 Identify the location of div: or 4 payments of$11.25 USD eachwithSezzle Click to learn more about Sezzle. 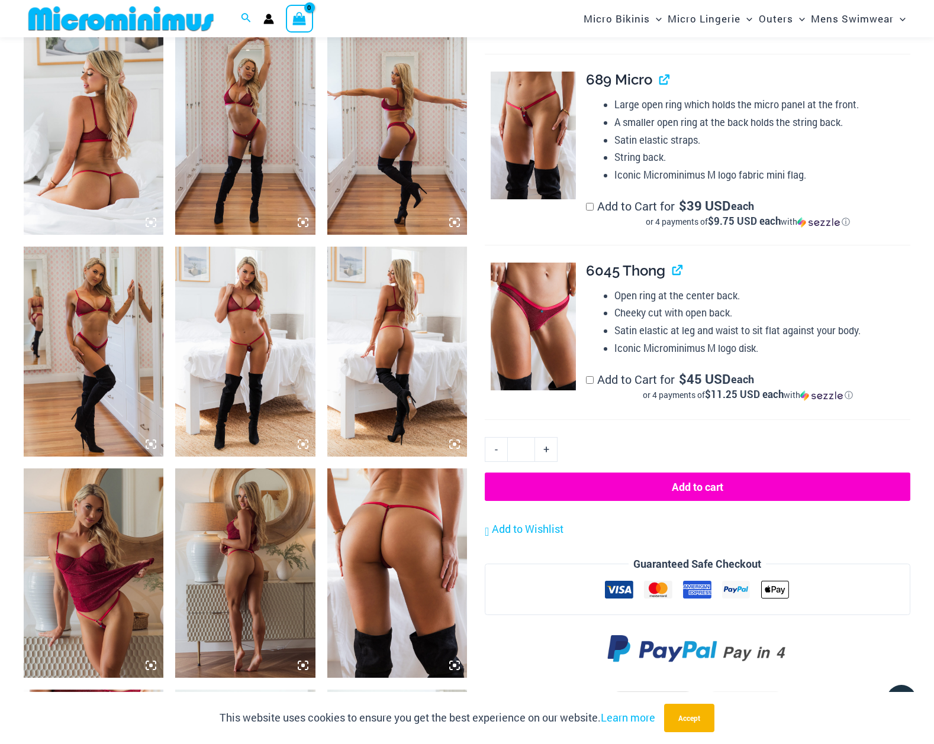
(748, 395).